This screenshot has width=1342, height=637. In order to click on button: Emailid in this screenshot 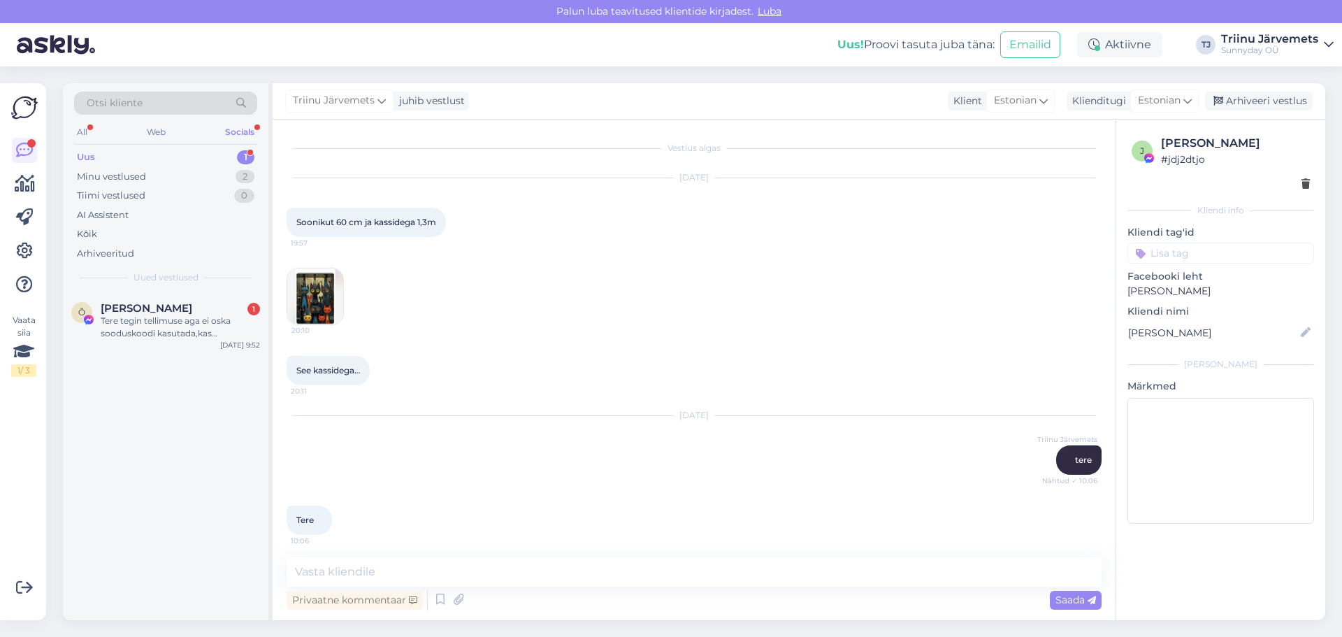, I will do `click(1030, 45)`.